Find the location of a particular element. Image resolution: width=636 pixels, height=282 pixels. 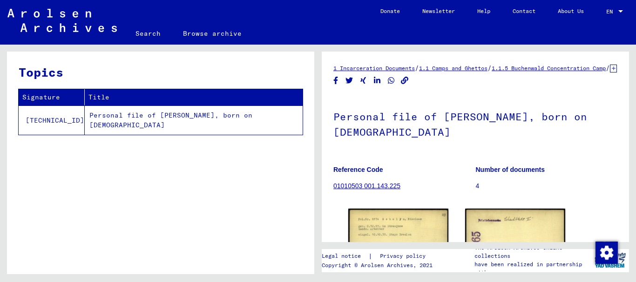

a: 1.1.5 Buchenwald Concentration Camp is located at coordinates (548, 68).